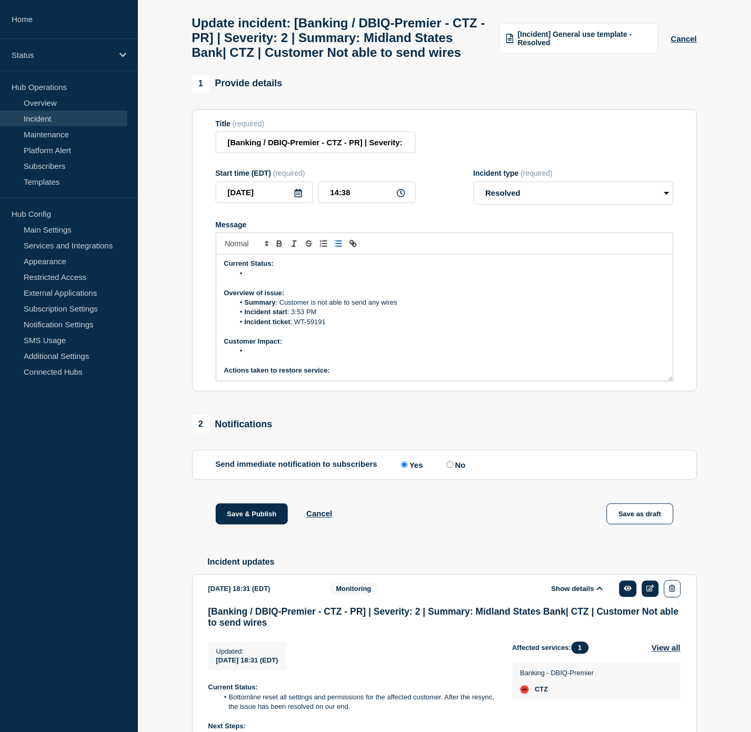 The image size is (751, 732). Describe the element at coordinates (253, 341) in the screenshot. I see `strong: Customer Impact:` at that location.